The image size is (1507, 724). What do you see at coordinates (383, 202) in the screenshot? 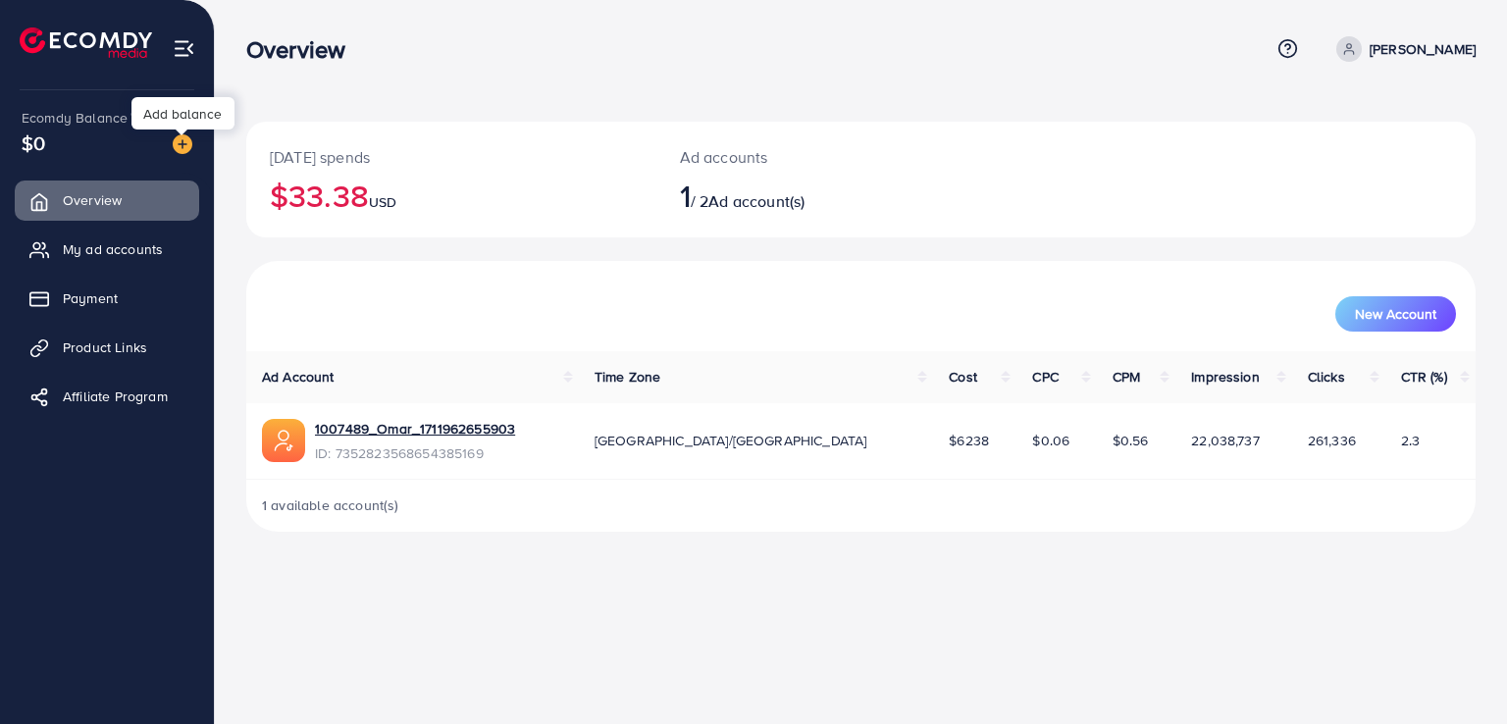
I see `span: USD` at bounding box center [383, 202].